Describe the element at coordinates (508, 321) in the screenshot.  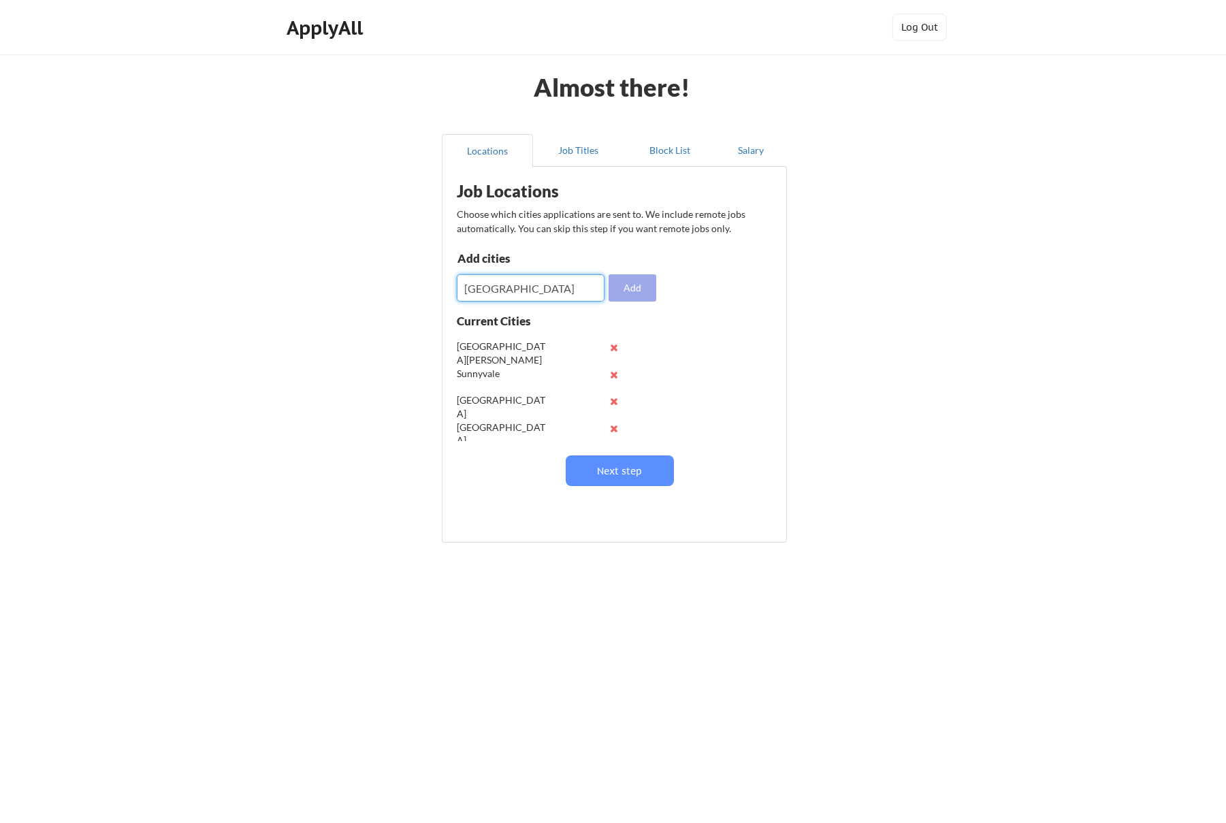
I see `div: Current Cities` at that location.